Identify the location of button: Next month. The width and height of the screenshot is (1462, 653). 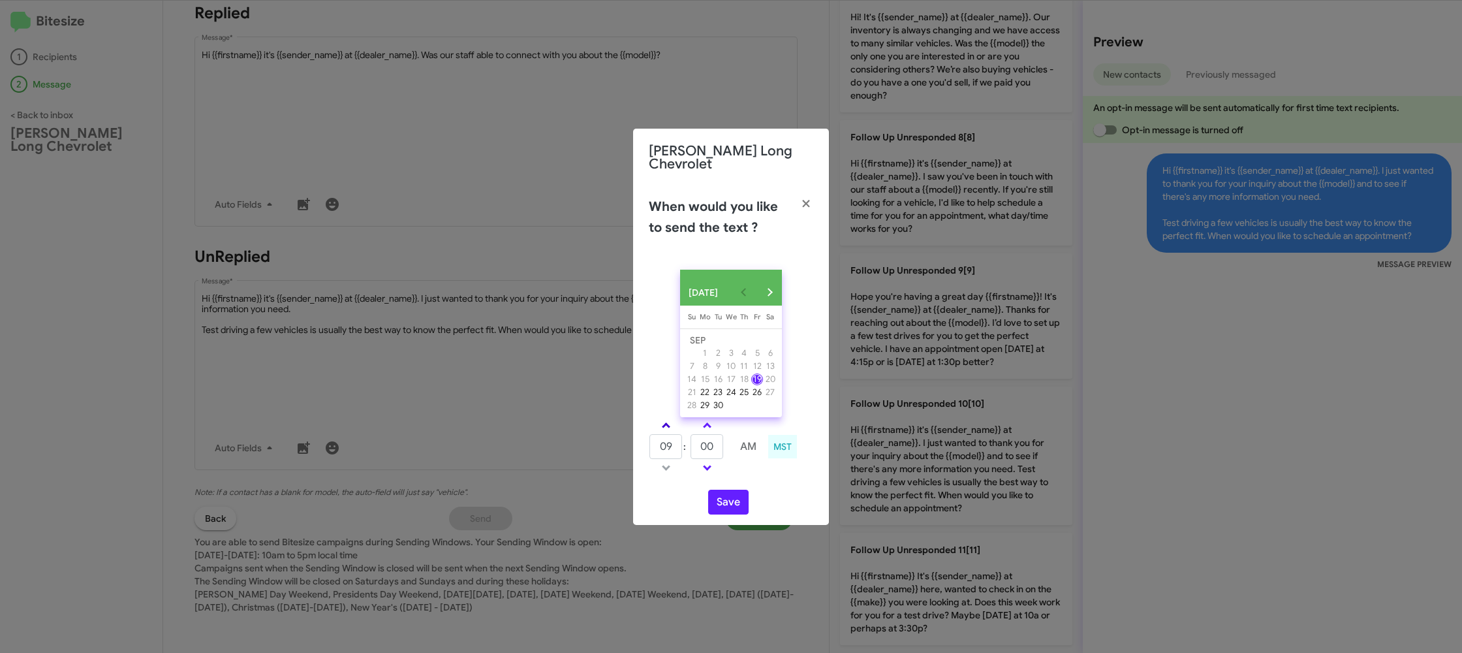
(770, 292).